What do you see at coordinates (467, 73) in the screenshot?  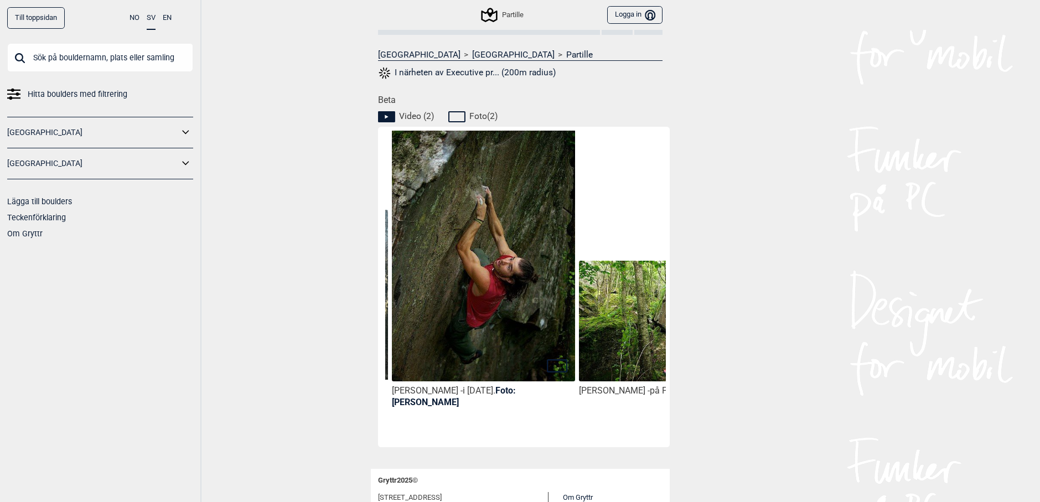 I see `button: I närheten av Executive pr... (200m radius)` at bounding box center [467, 73].